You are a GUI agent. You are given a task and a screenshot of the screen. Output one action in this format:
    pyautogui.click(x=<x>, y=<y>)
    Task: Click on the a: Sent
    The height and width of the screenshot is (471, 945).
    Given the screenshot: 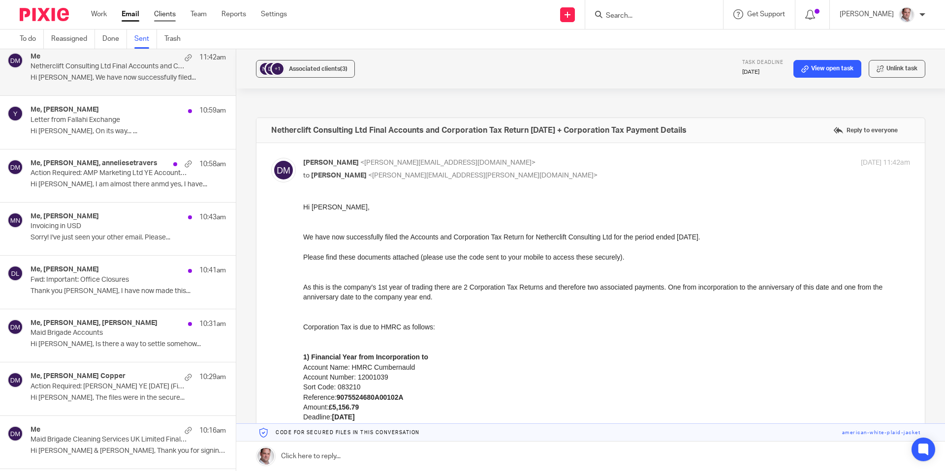 What is the action you would take?
    pyautogui.click(x=146, y=39)
    